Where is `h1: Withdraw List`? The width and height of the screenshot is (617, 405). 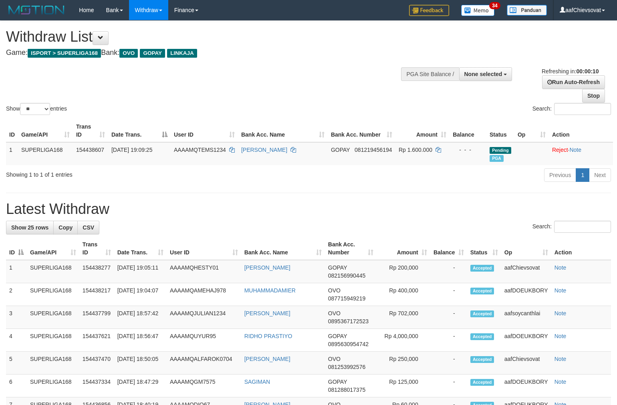 h1: Withdraw List is located at coordinates (205, 37).